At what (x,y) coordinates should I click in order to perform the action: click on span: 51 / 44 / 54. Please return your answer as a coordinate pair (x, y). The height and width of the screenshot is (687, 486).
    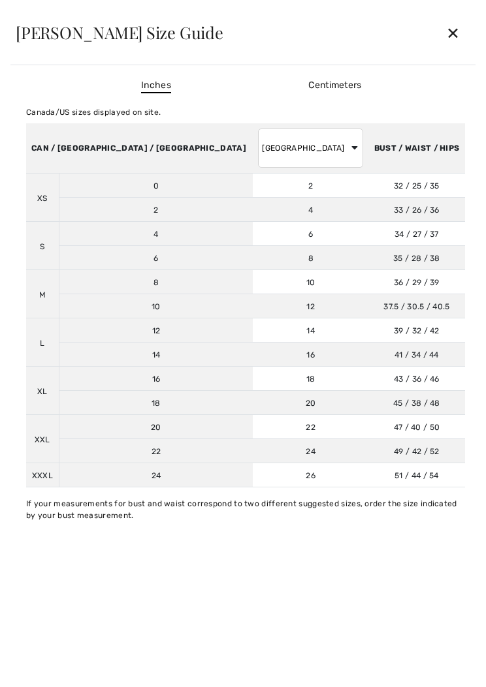
    Looking at the image, I should click on (416, 476).